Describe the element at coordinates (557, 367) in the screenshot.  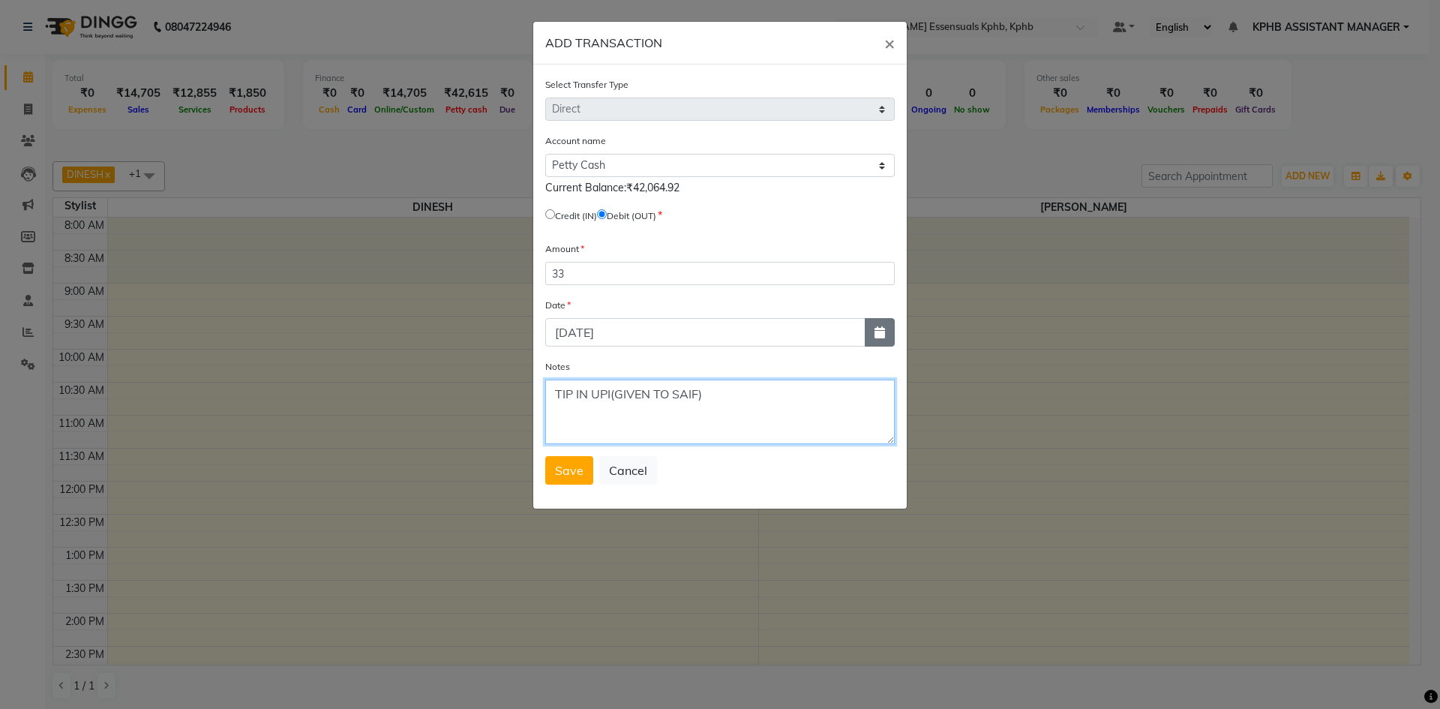
I see `label: Notes` at that location.